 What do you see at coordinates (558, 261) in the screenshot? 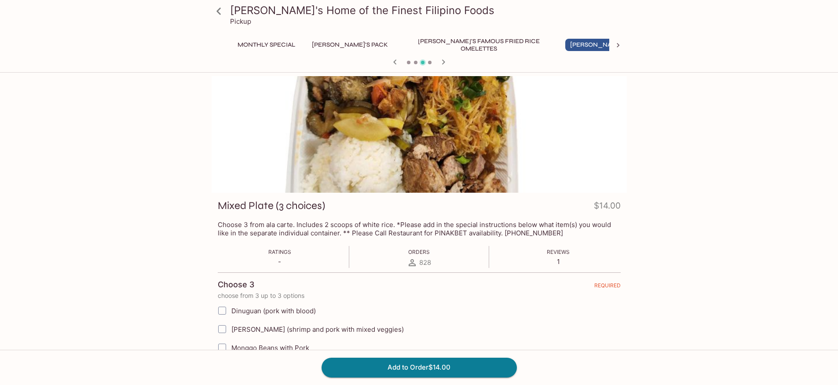
I see `p: 1` at bounding box center [558, 261].